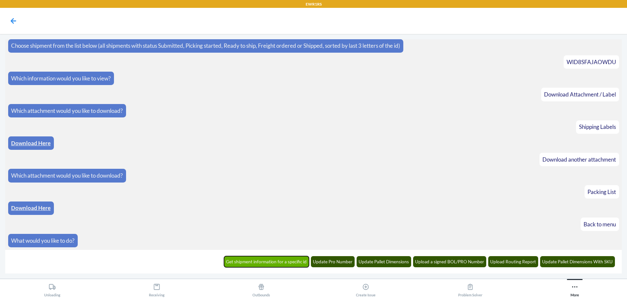 This screenshot has width=627, height=298. What do you see at coordinates (384, 261) in the screenshot?
I see `button: Update Pallet Dimensions` at bounding box center [384, 261].